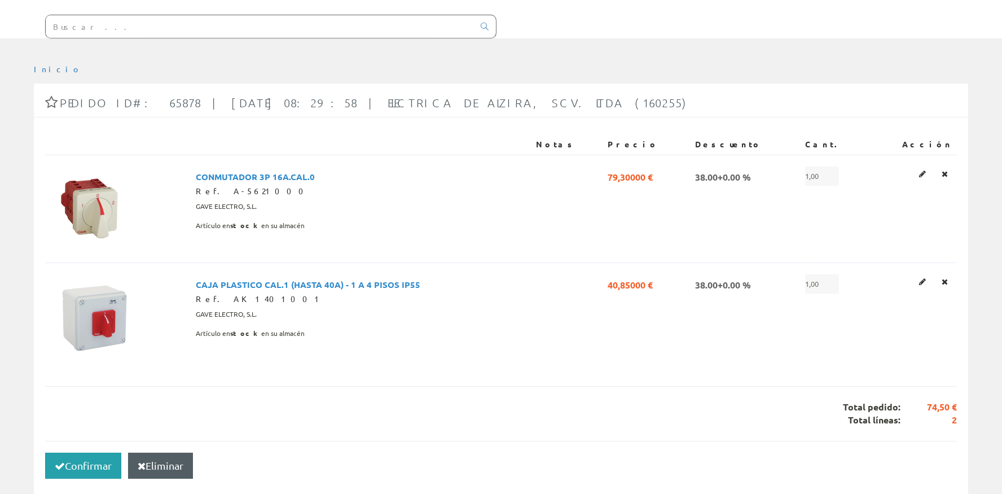  I want to click on img: Foto artículo CAJA PLASTICO CAL.1 (HASTA 40A) - 1 A 4 PISOS IP55 (161.5x150), so click(95, 317).